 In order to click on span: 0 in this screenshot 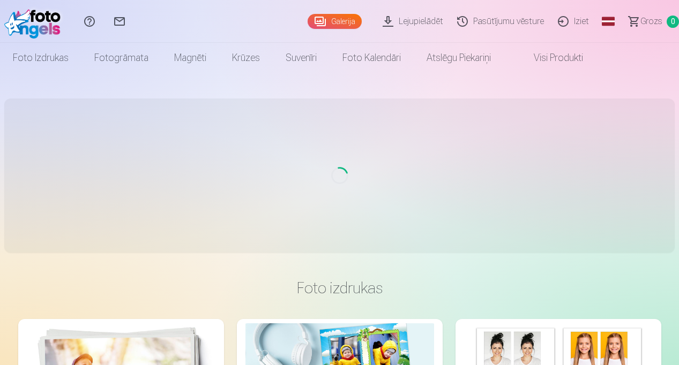, I will do `click(672, 21)`.